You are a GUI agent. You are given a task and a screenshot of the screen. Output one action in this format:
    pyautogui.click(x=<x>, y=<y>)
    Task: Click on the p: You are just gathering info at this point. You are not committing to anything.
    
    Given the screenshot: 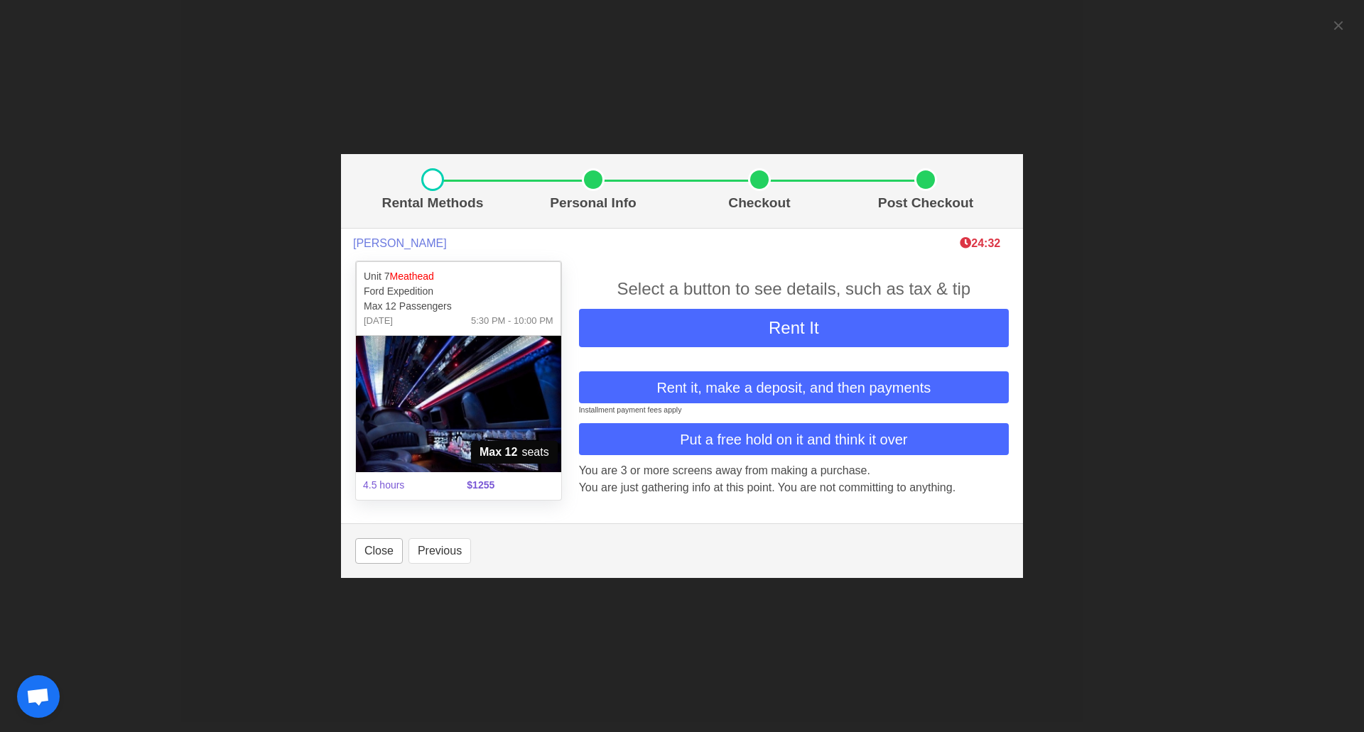 What is the action you would take?
    pyautogui.click(x=794, y=488)
    